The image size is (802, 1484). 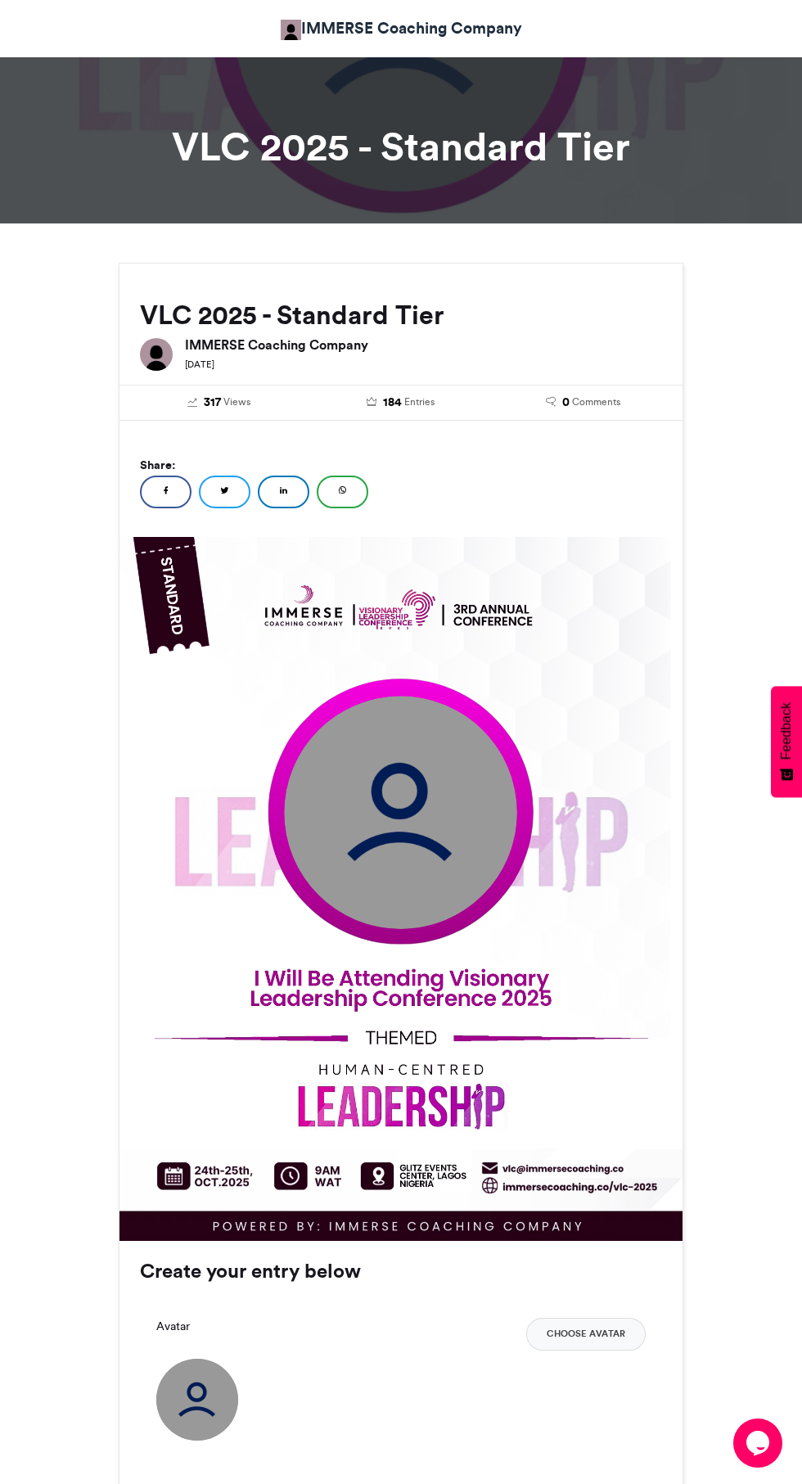 I want to click on h3: Create your entry below, so click(x=401, y=1272).